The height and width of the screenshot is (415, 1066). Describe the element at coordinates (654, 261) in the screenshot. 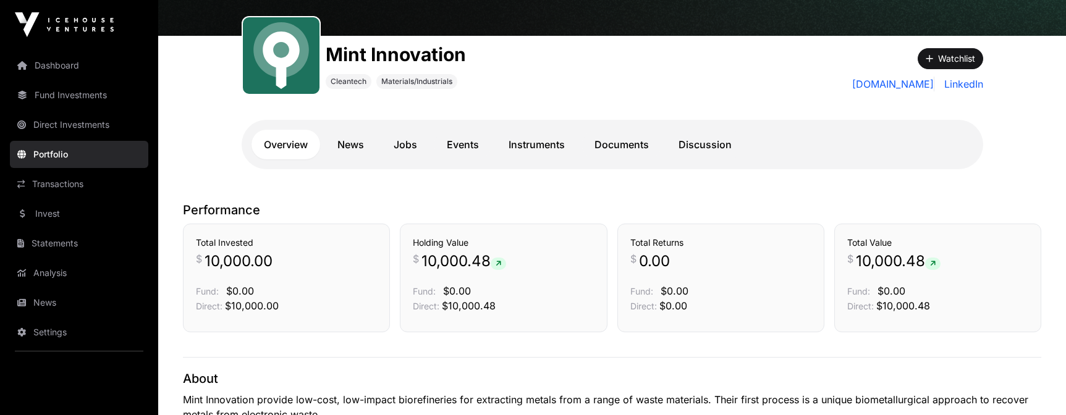

I see `span: 0.00` at that location.